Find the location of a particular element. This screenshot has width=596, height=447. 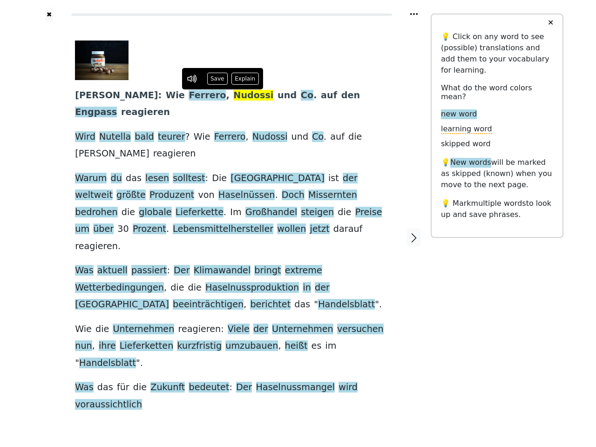

span: Klimawandel is located at coordinates (222, 270).